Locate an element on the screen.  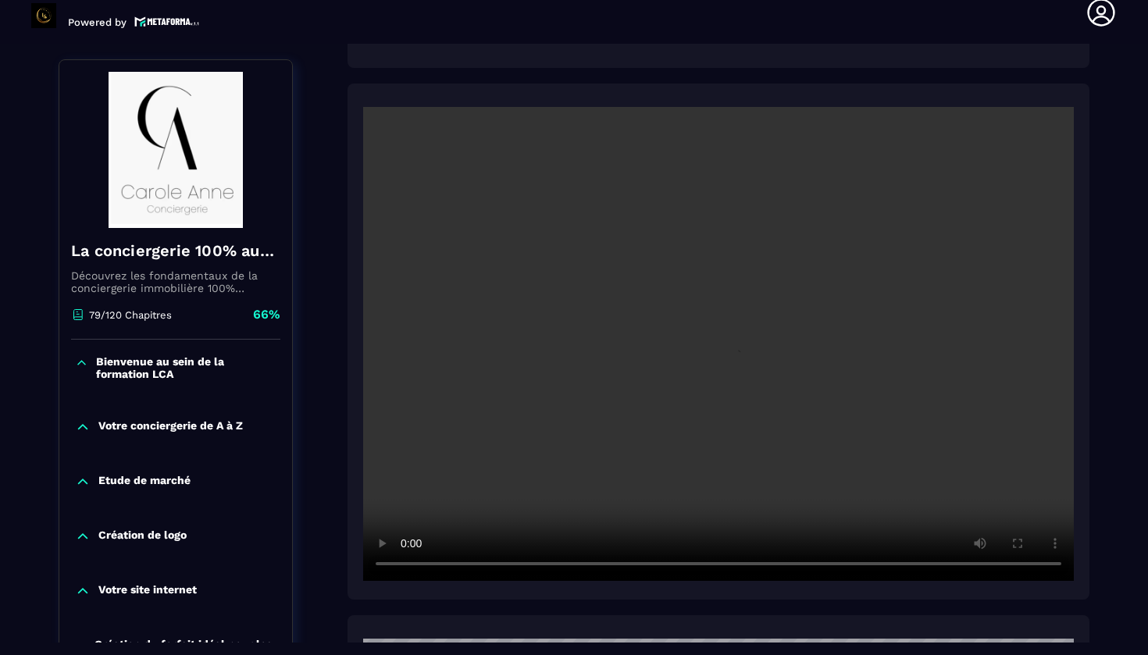
p: Découvrez les fondamentaux de la conciergerie immobilière 100% automatisée. Cette formation est c... is located at coordinates (176, 282).